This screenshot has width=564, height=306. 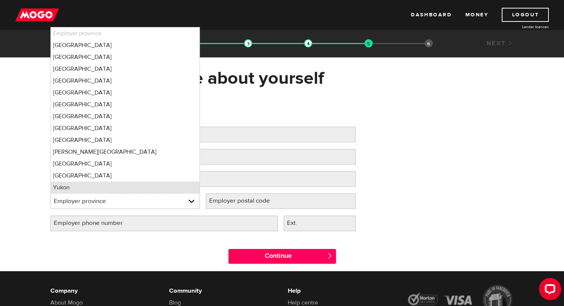 What do you see at coordinates (125, 188) in the screenshot?
I see `li: Yukon` at bounding box center [125, 188].